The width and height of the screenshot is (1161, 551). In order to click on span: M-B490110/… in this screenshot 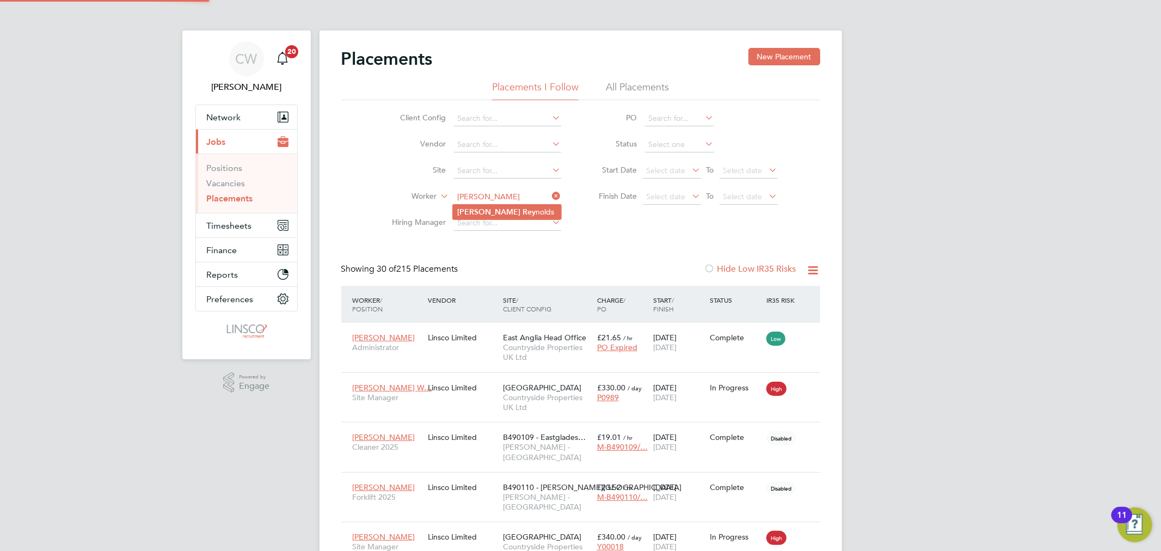, I will do `click(622, 497)`.